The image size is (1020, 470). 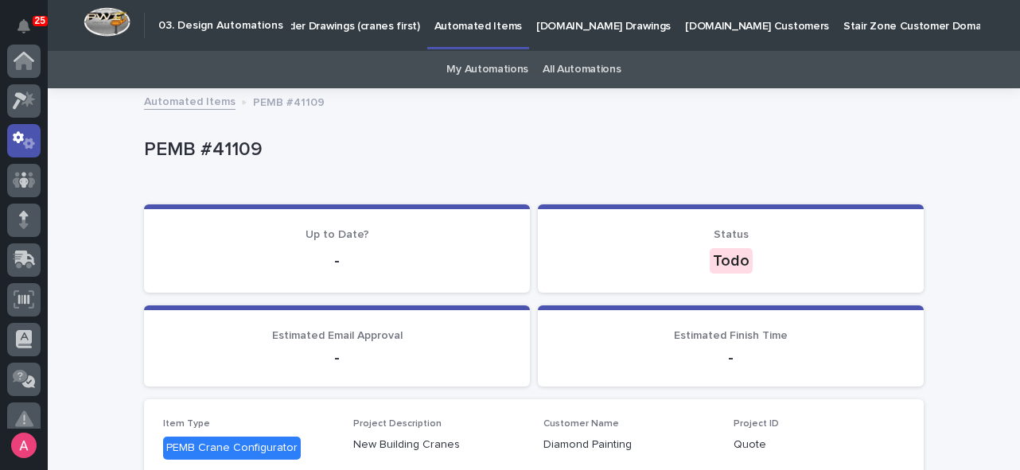 I want to click on a: Automated Items, so click(x=189, y=100).